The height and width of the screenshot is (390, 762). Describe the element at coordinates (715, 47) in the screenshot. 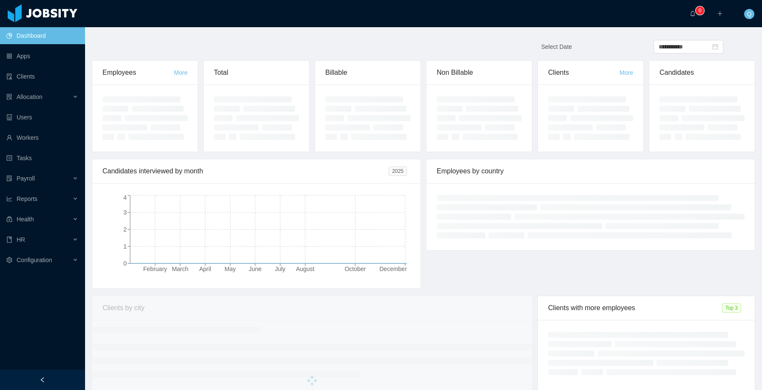

I see `i: icon: calendar` at that location.